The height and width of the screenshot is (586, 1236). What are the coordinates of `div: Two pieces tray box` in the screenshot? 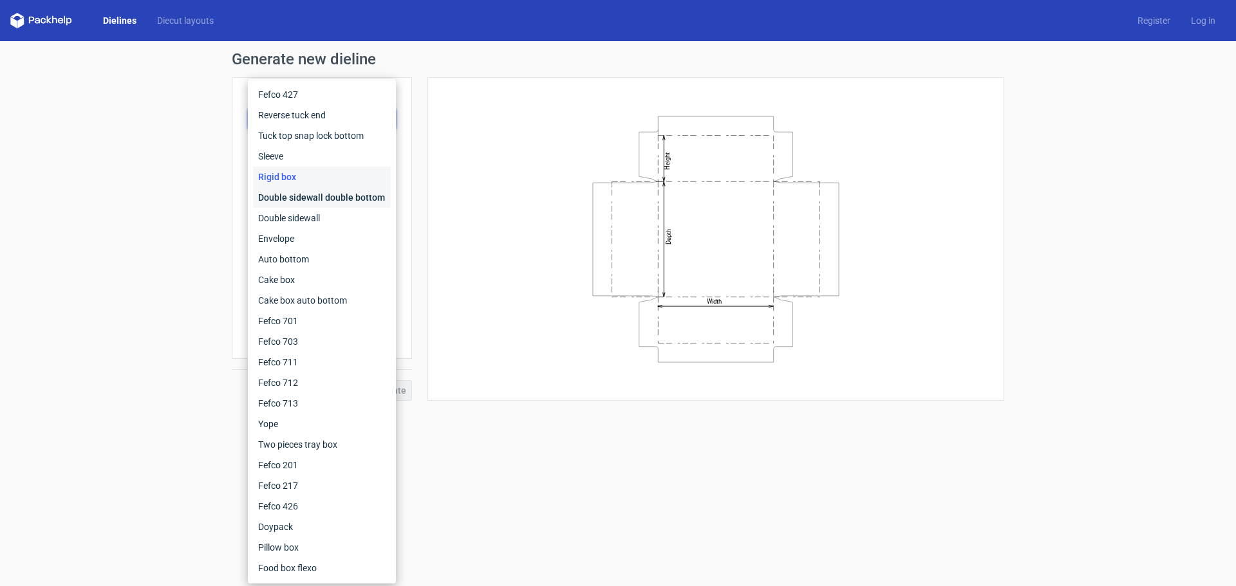 It's located at (322, 445).